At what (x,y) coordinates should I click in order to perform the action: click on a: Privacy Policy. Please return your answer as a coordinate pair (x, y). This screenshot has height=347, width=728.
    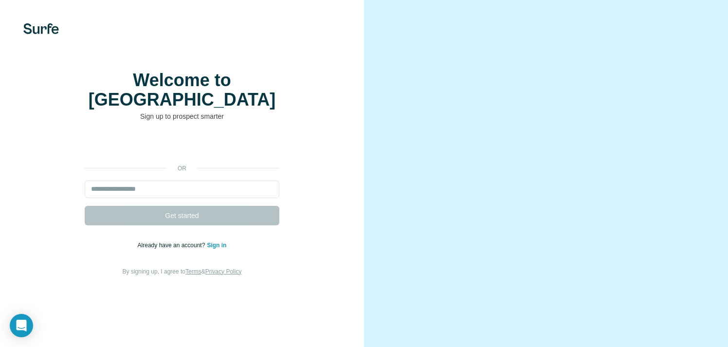
    Looking at the image, I should click on (223, 272).